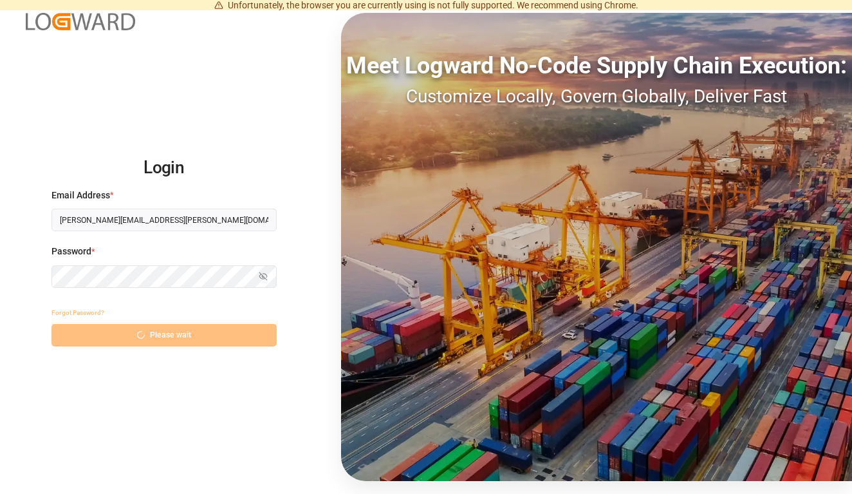  What do you see at coordinates (596, 97) in the screenshot?
I see `div: Customize Locally, Govern Globally, Deliver Fast` at bounding box center [596, 97].